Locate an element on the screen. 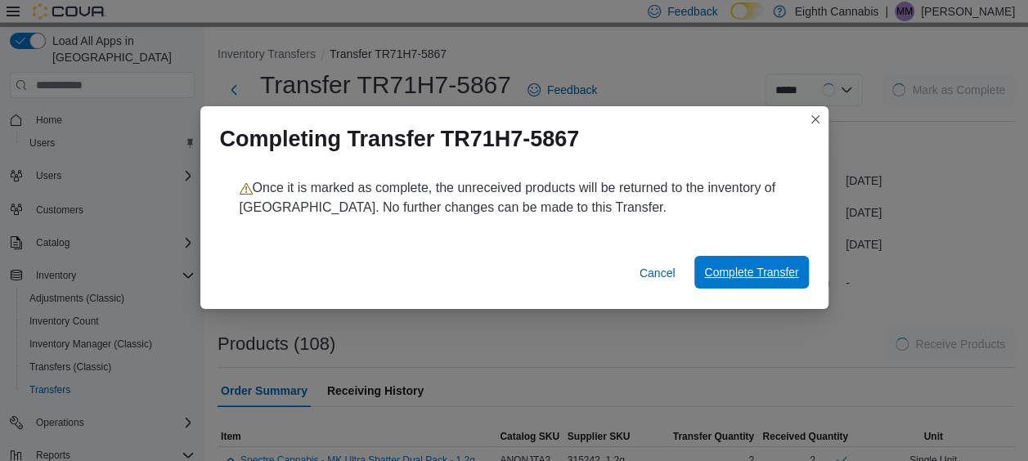  span: Complete Transfer is located at coordinates (750, 272).